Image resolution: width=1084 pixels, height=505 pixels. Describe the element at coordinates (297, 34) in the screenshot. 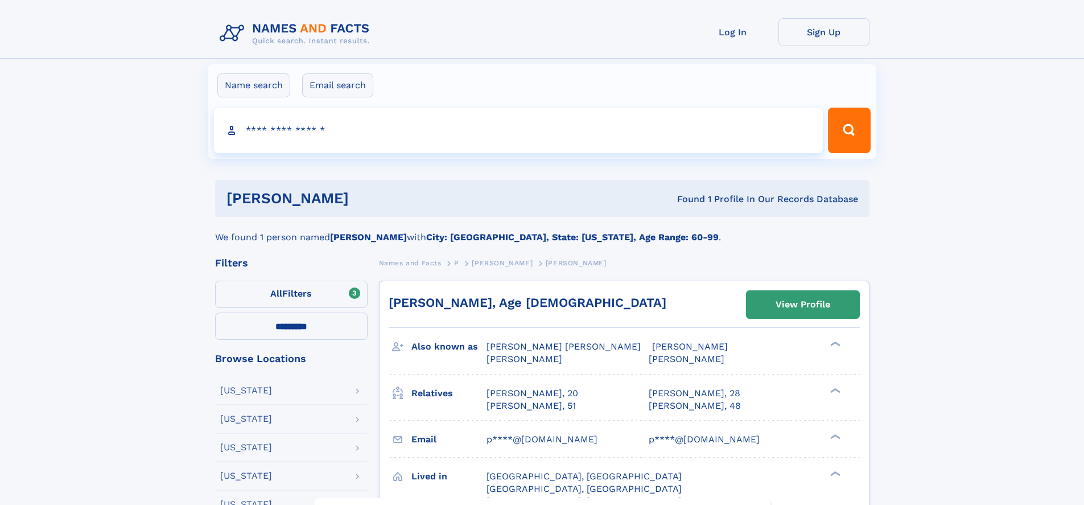

I see `img: Logo Names and Facts` at that location.